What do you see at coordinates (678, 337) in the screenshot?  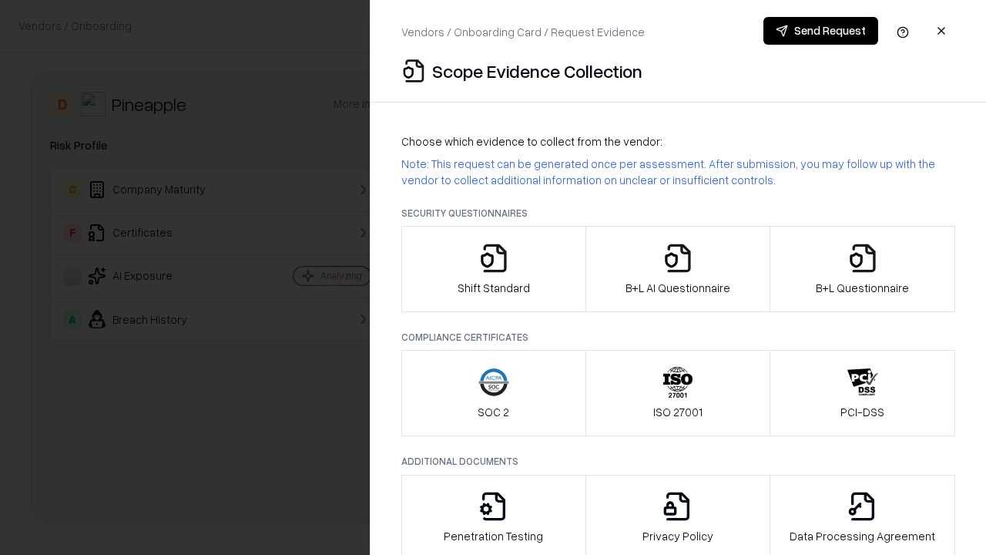 I see `p: Compliance Certificates` at bounding box center [678, 337].